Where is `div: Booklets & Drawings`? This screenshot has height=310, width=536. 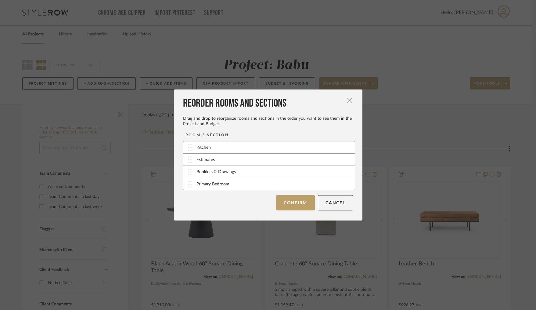
div: Booklets & Drawings is located at coordinates (216, 172).